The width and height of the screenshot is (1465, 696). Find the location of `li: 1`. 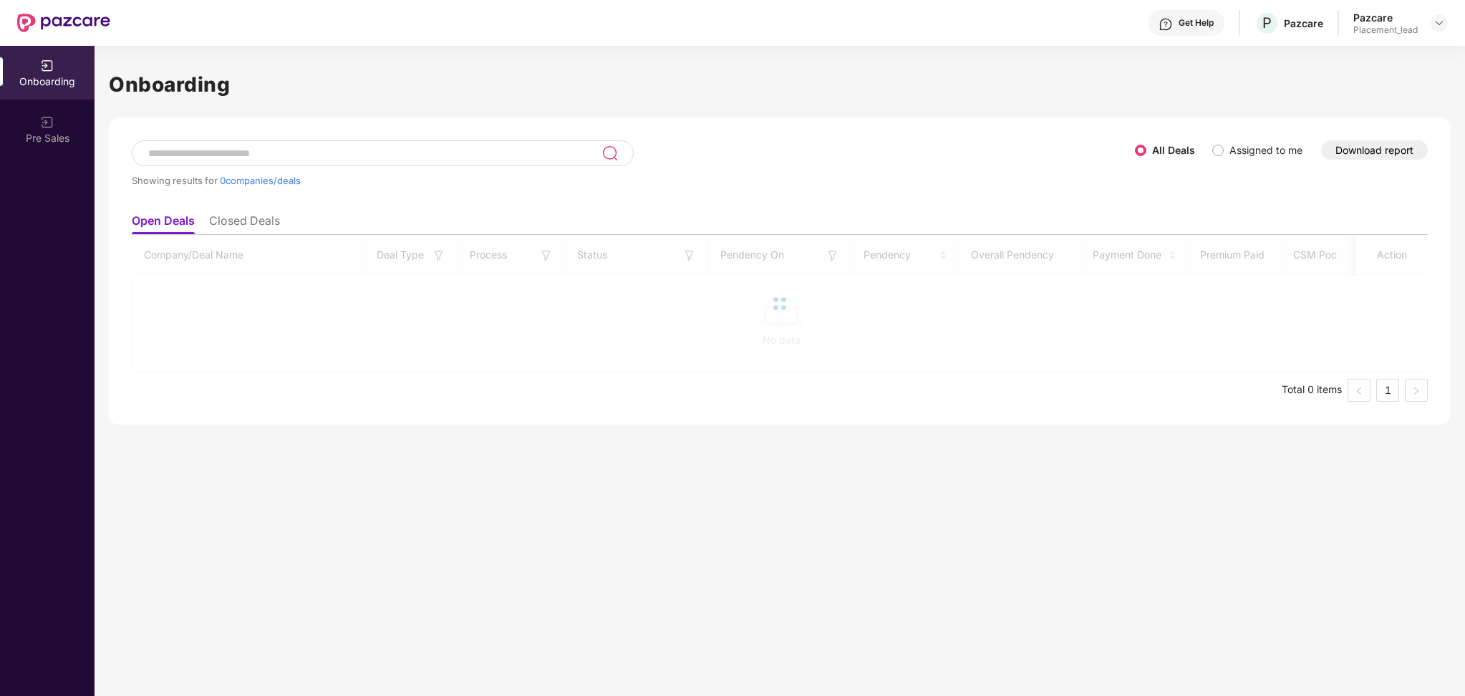

li: 1 is located at coordinates (1388, 390).